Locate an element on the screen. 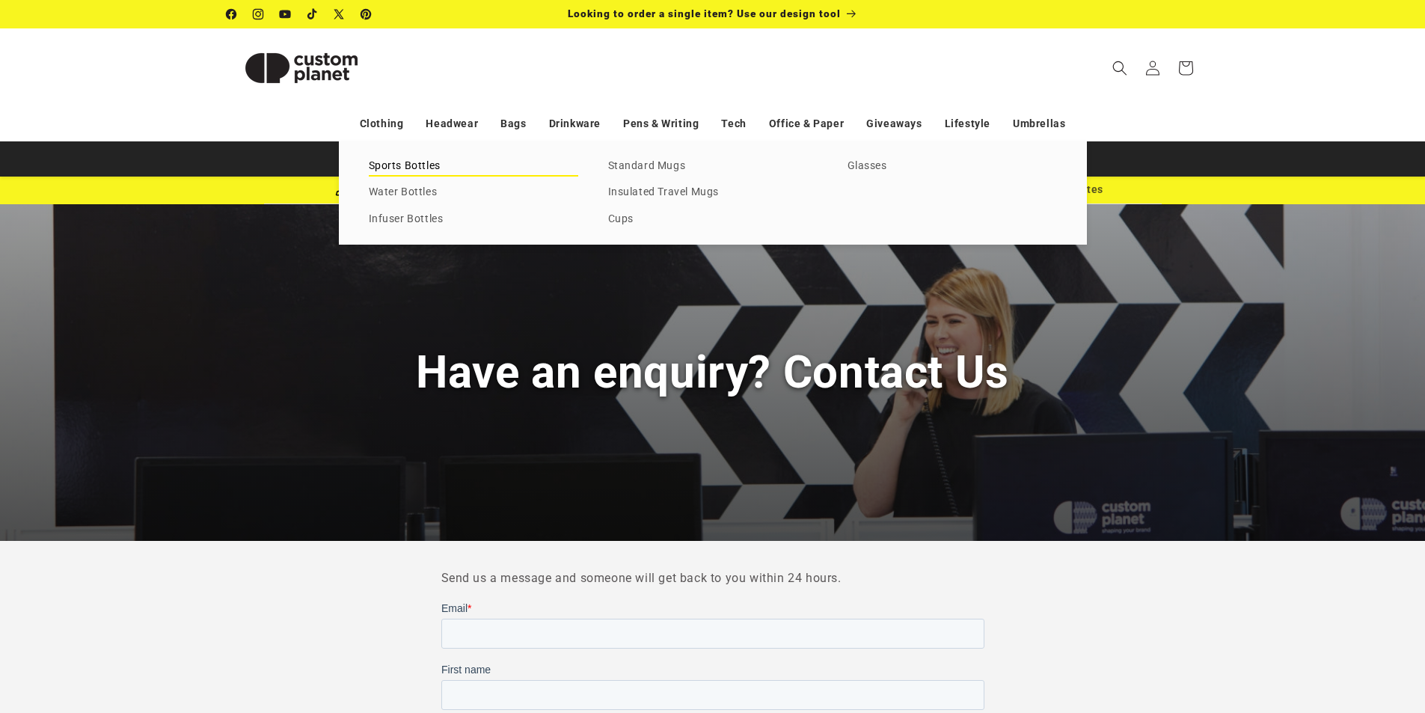 This screenshot has height=713, width=1425. a: Pens & Writing is located at coordinates (660, 123).